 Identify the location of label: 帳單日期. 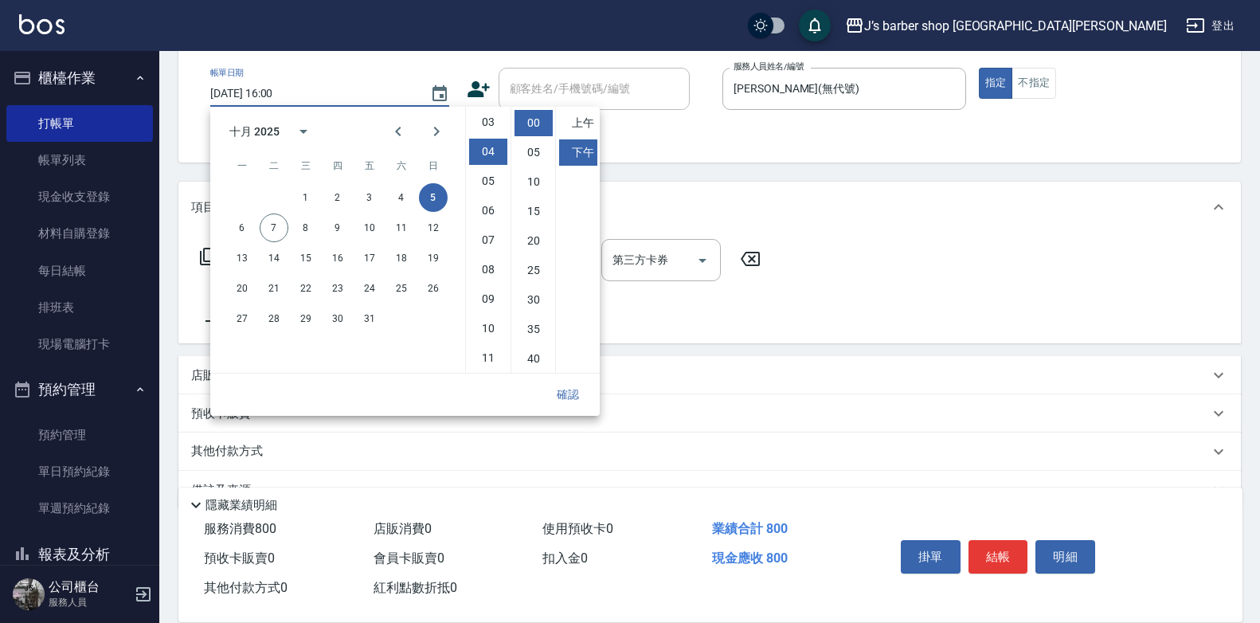
(227, 72).